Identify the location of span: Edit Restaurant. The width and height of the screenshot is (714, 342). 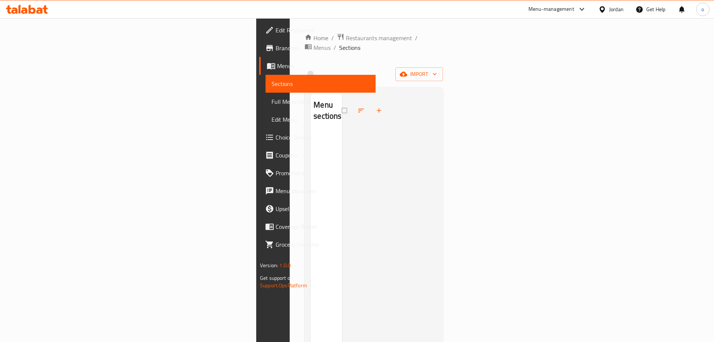
(322, 30).